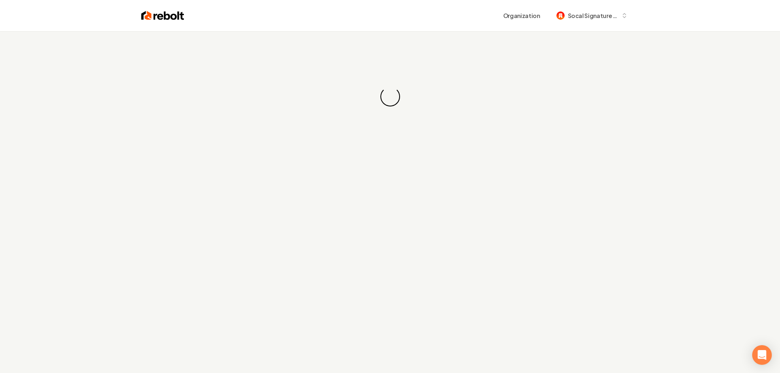 The width and height of the screenshot is (780, 373). Describe the element at coordinates (390, 97) in the screenshot. I see `div: Loading` at that location.